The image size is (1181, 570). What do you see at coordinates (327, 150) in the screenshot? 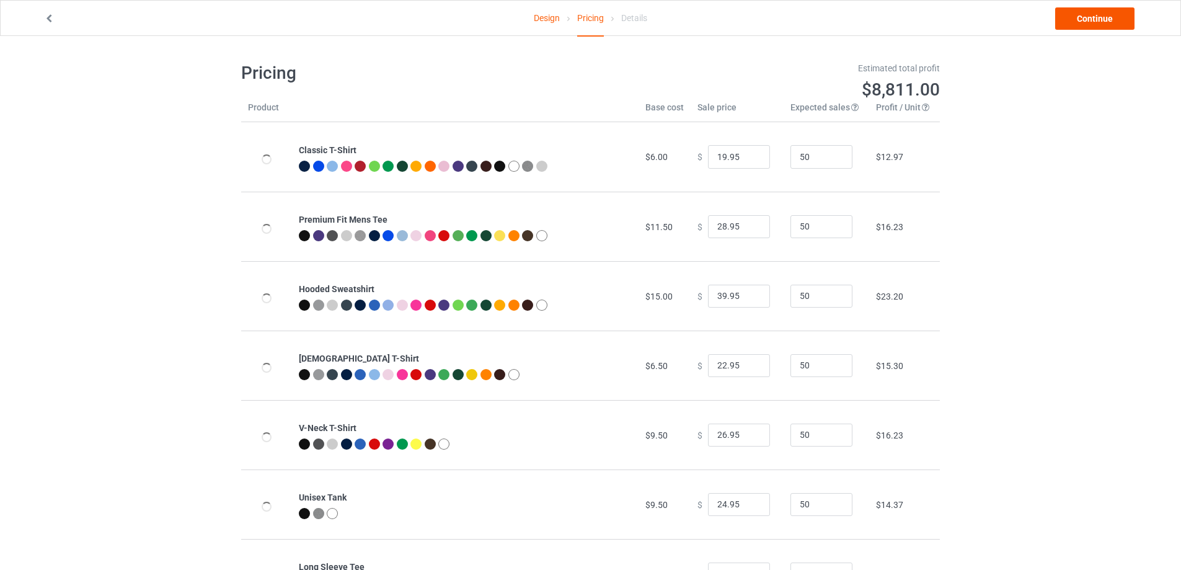
I see `b: Classic T-Shirt` at bounding box center [327, 150].